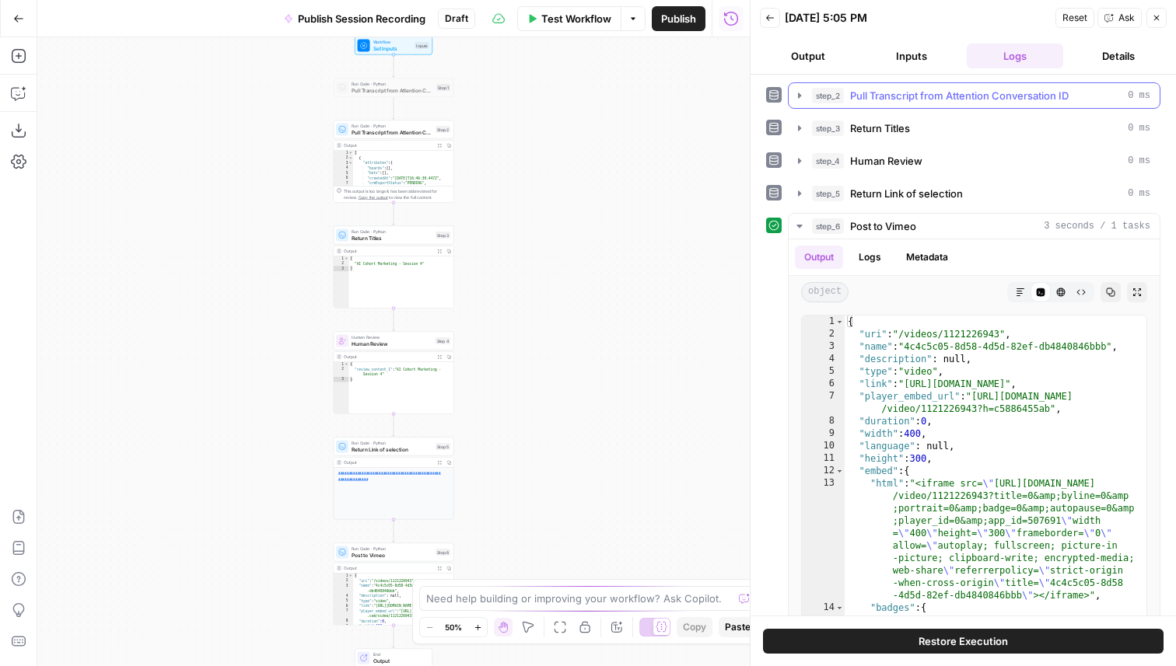  What do you see at coordinates (1117, 56) in the screenshot?
I see `button: Details` at bounding box center [1117, 56].